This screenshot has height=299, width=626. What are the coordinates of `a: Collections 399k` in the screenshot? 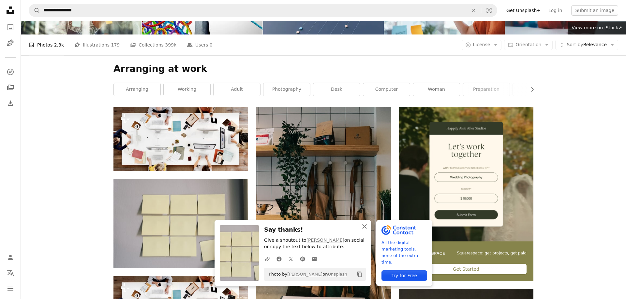 It's located at (153, 45).